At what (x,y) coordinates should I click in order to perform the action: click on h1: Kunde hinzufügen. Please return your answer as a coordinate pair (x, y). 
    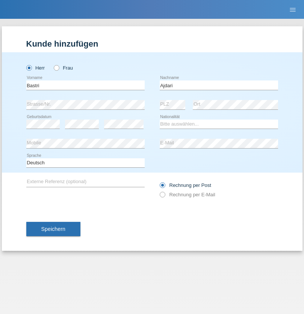
    Looking at the image, I should click on (152, 44).